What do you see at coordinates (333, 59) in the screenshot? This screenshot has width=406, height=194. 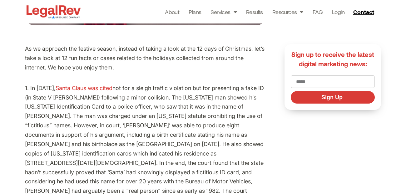 I see `span: Sign up to receive the latest digital marketing news:` at bounding box center [333, 59].